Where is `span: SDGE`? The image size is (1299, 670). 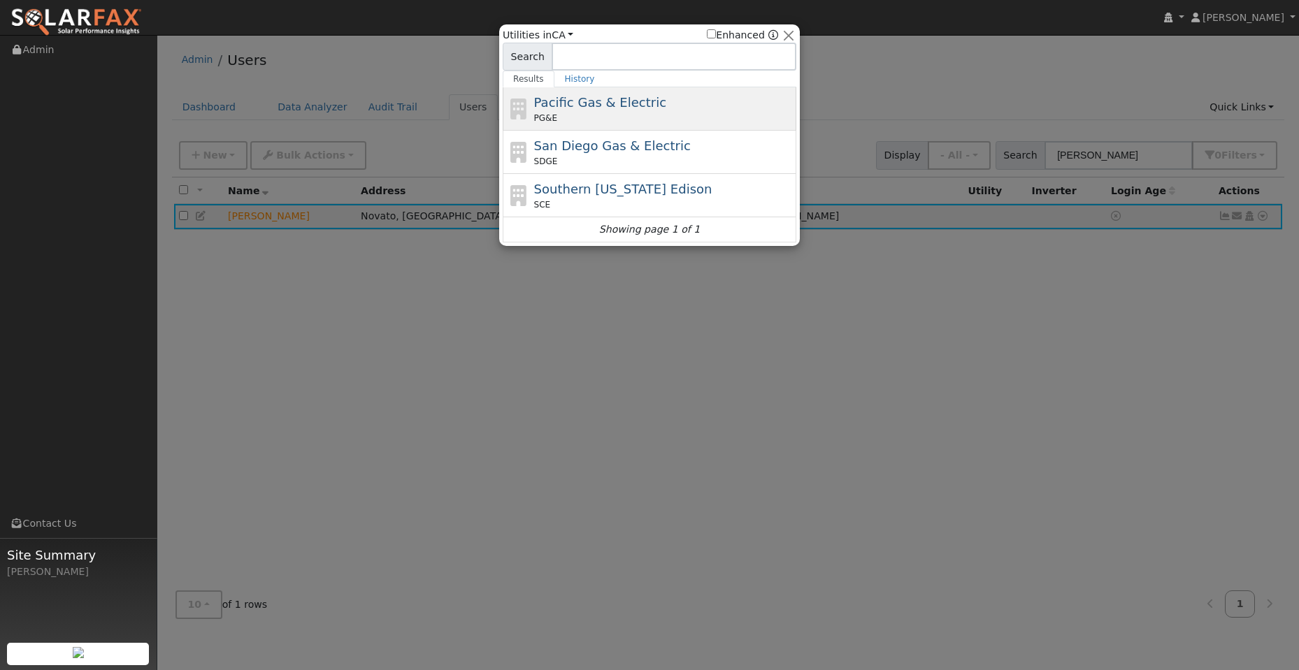
span: SDGE is located at coordinates (546, 161).